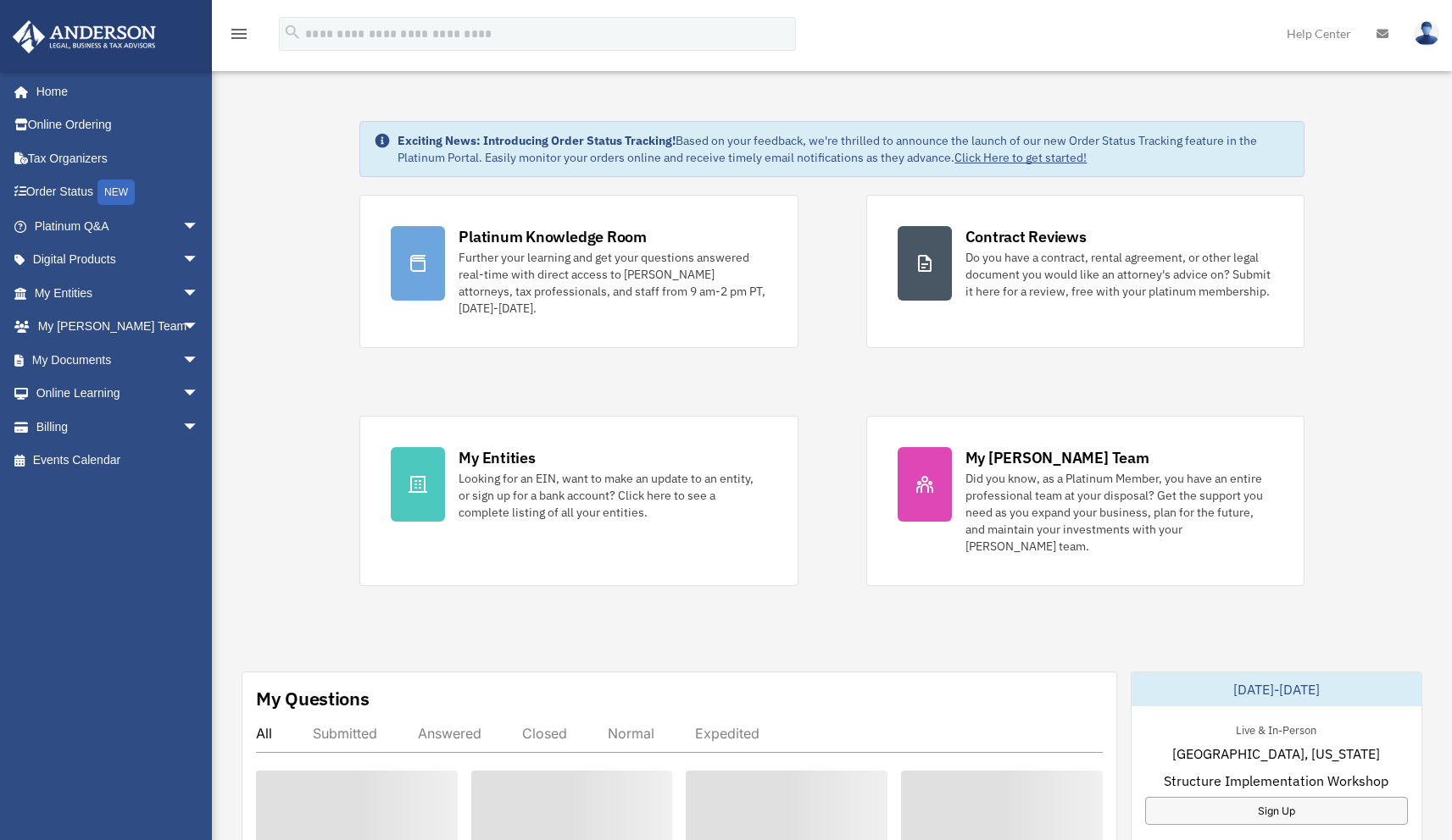  I want to click on a: Platinum Knowledge Room Further your learning and get your questions answered real-time with dire..., so click(578, 271).